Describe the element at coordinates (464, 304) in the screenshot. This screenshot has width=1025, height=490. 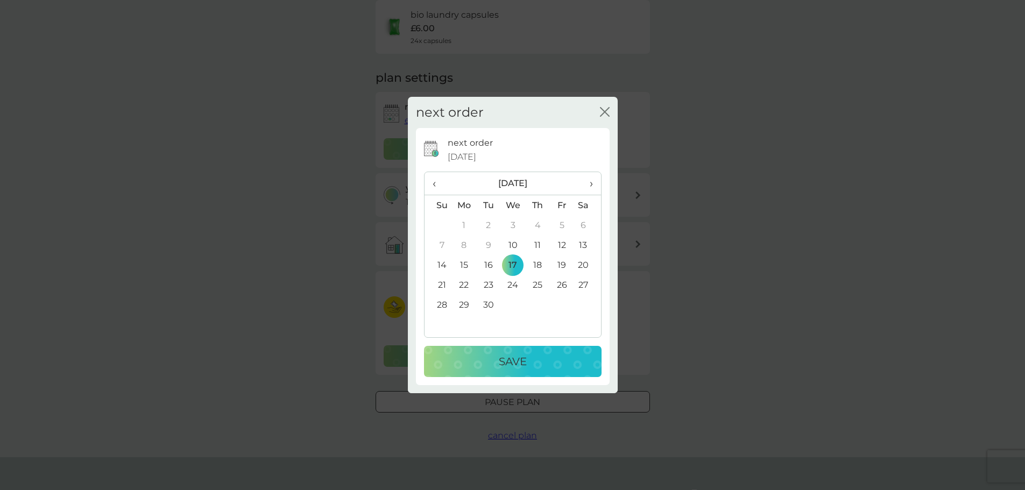
I see `td: 29` at that location.